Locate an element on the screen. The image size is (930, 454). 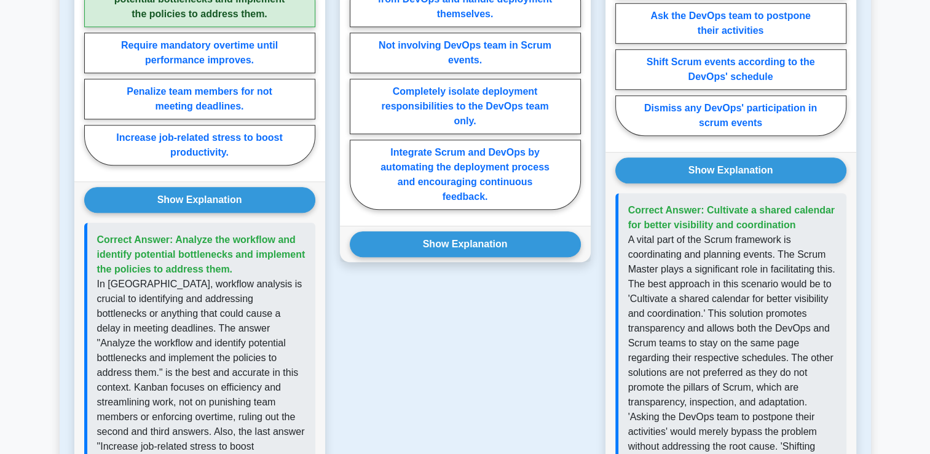
label: Dismiss any DevOps' participation in scrum events is located at coordinates (731, 116).